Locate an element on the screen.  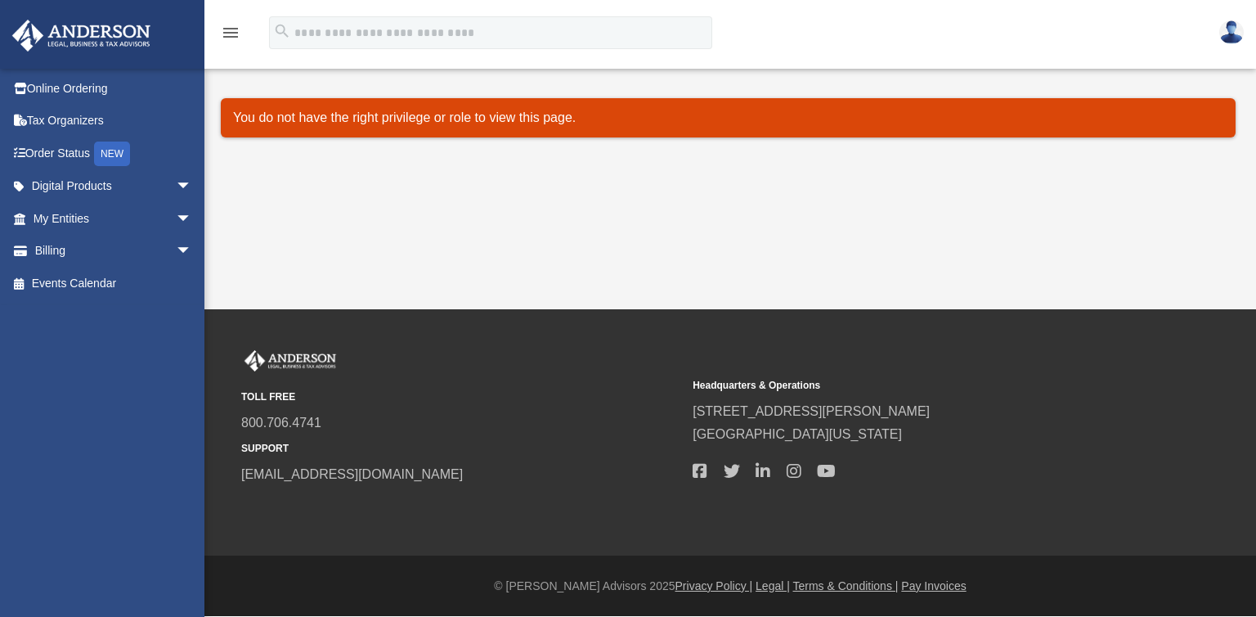
a: Privacy Policy | is located at coordinates (714, 586).